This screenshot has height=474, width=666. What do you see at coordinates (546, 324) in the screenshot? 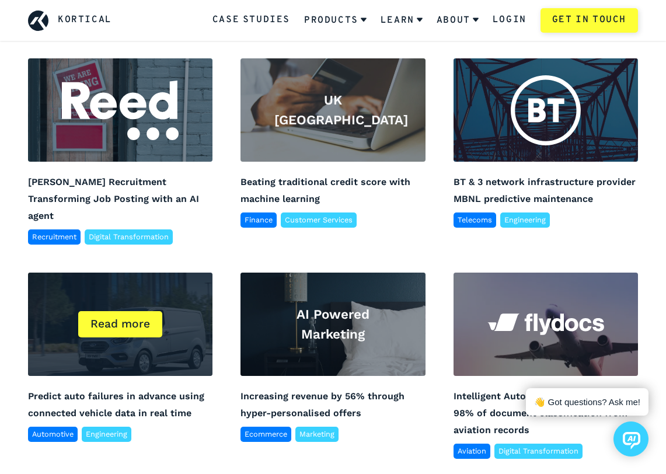
I see `img: Flydocs client logo` at bounding box center [546, 324].